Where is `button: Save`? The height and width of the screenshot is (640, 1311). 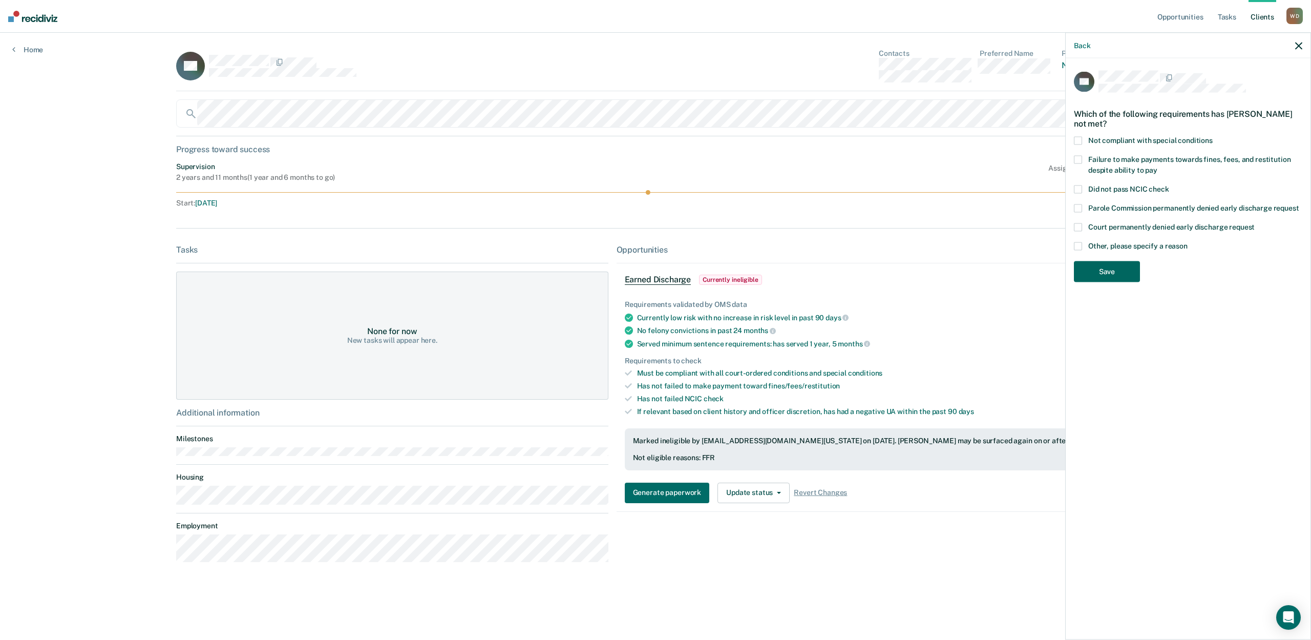
button: Save is located at coordinates (1107, 271).